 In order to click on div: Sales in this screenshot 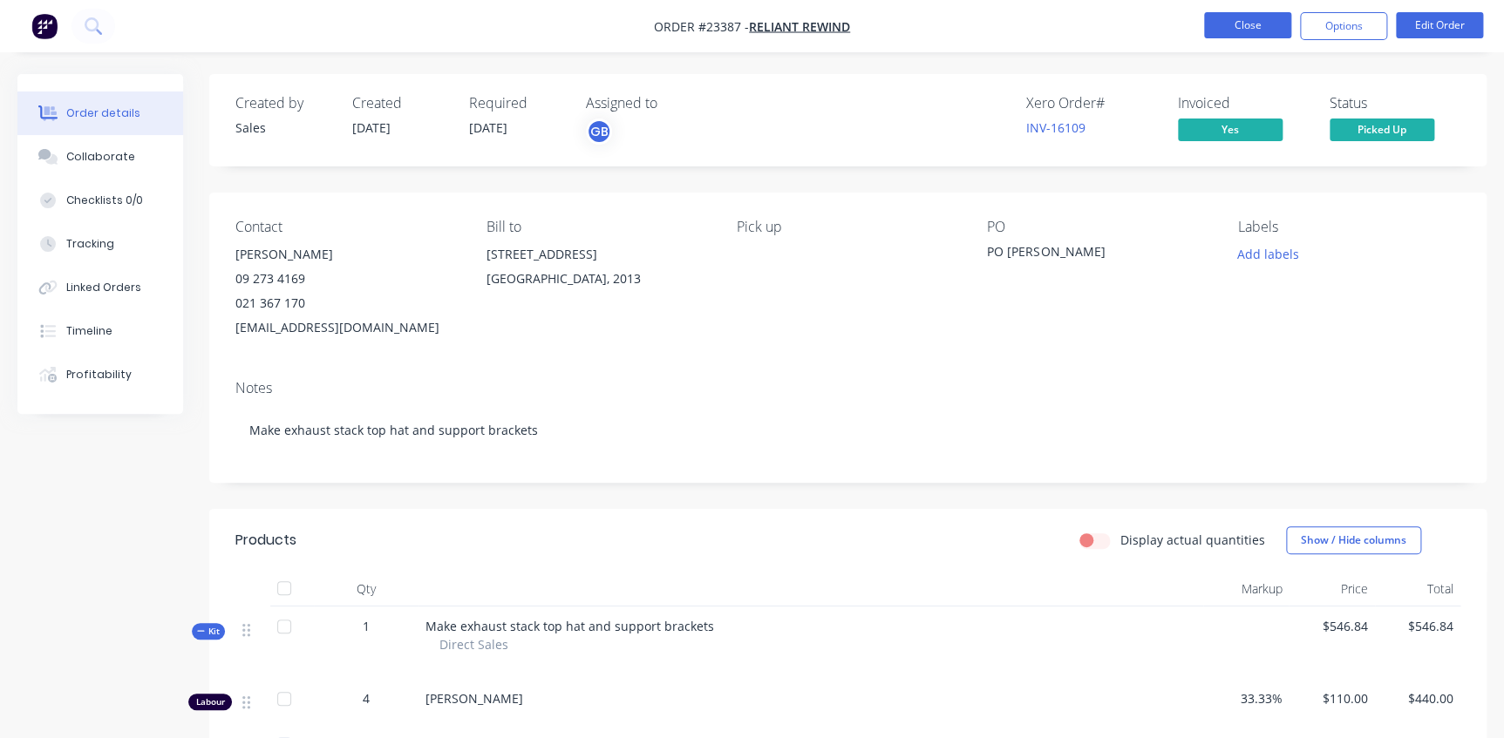, I will do `click(283, 127)`.